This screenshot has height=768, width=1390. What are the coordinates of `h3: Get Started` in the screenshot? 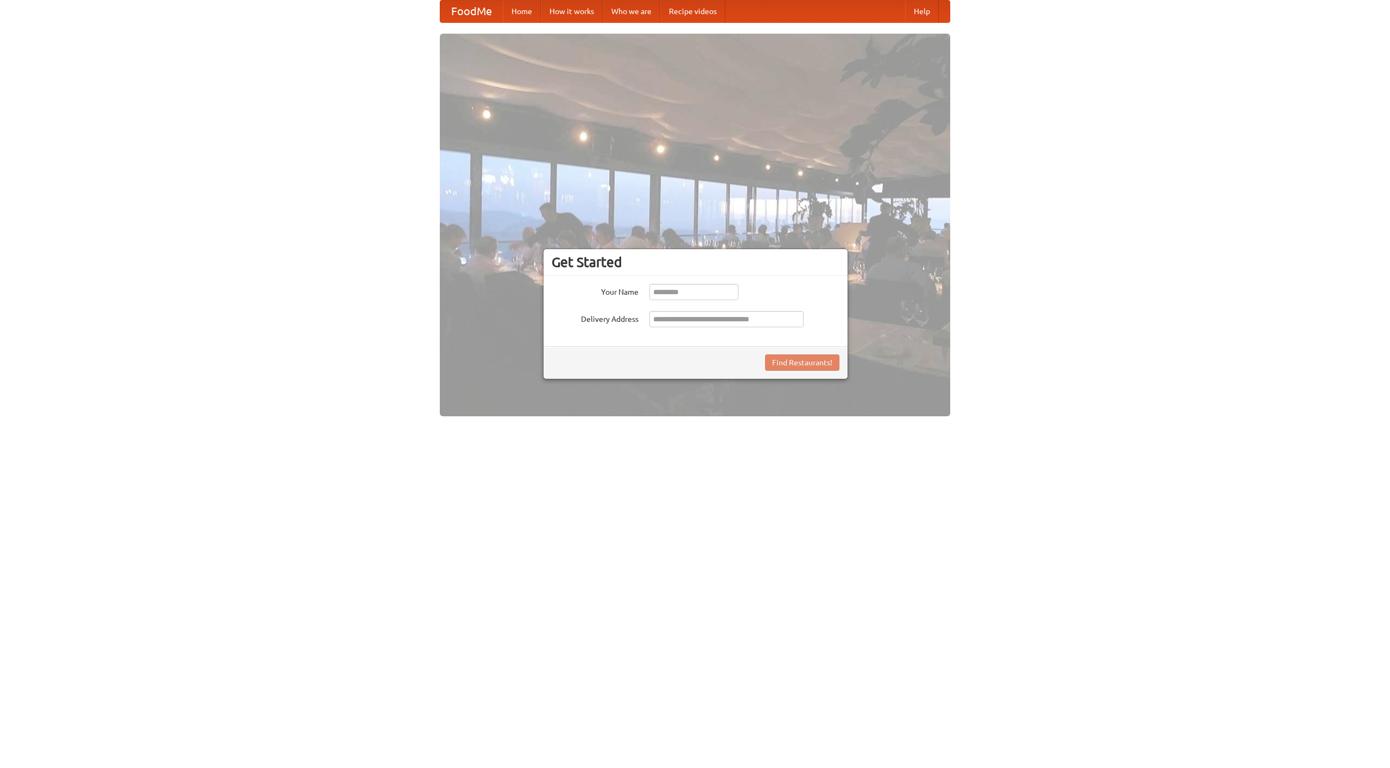 It's located at (696, 262).